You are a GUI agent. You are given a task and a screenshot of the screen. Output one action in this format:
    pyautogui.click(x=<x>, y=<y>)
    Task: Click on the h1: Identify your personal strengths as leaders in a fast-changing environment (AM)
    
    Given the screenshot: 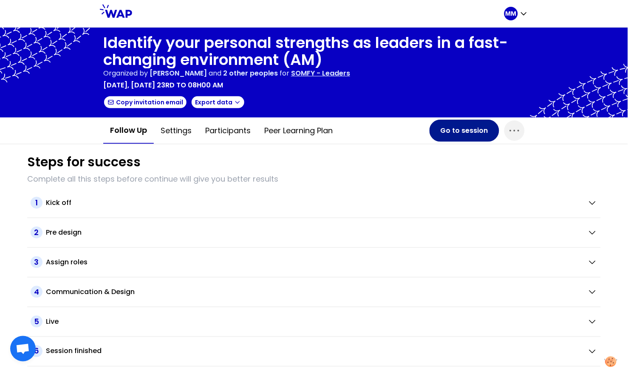 What is the action you would take?
    pyautogui.click(x=314, y=51)
    